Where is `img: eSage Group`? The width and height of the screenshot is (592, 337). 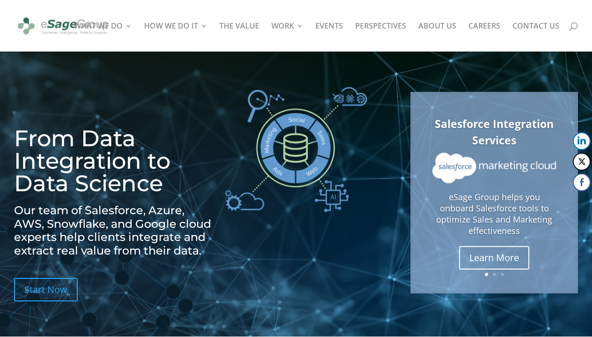
img: eSage Group is located at coordinates (63, 26).